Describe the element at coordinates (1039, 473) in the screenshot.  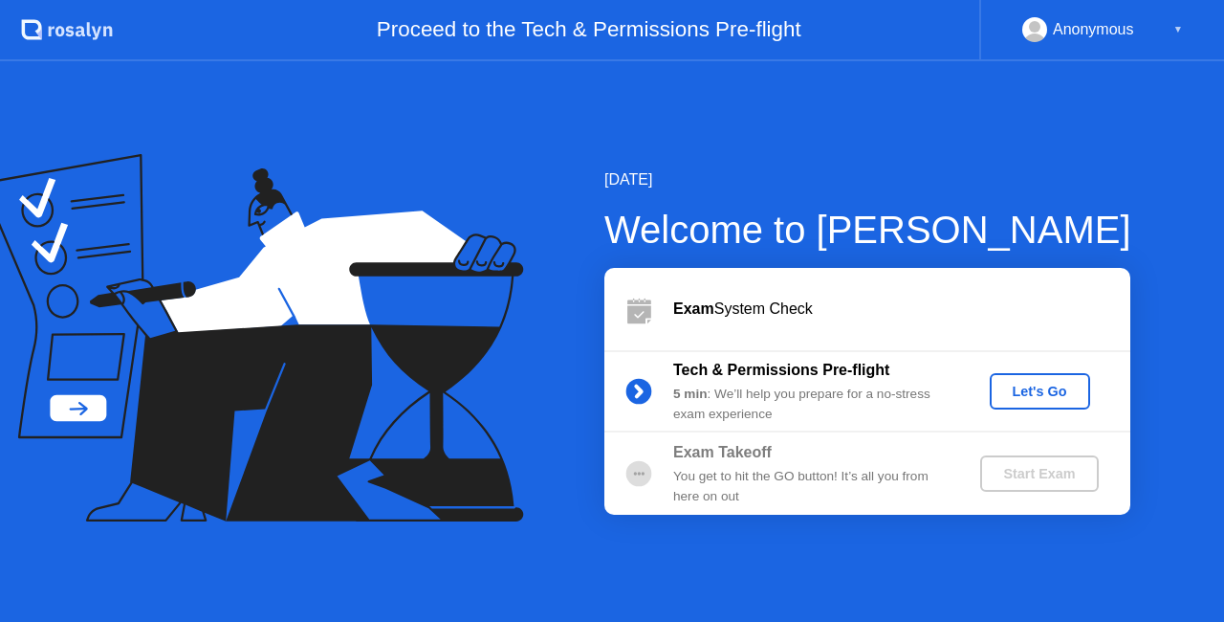
I see `div: Start Exam` at that location.